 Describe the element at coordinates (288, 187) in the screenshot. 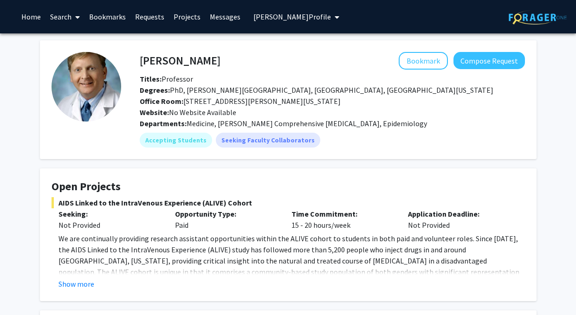

I see `h4: Open Projects` at that location.